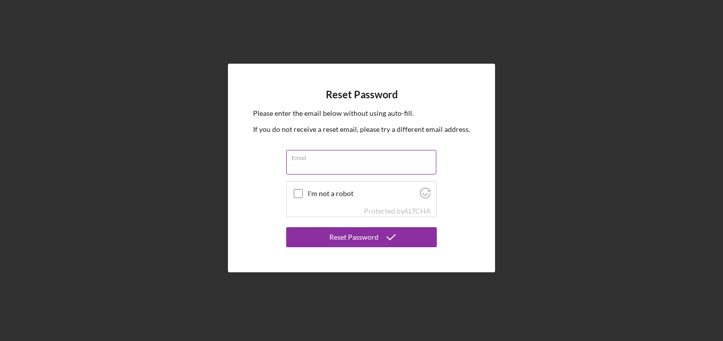  What do you see at coordinates (361, 94) in the screenshot?
I see `h4: Reset Password` at bounding box center [361, 94].